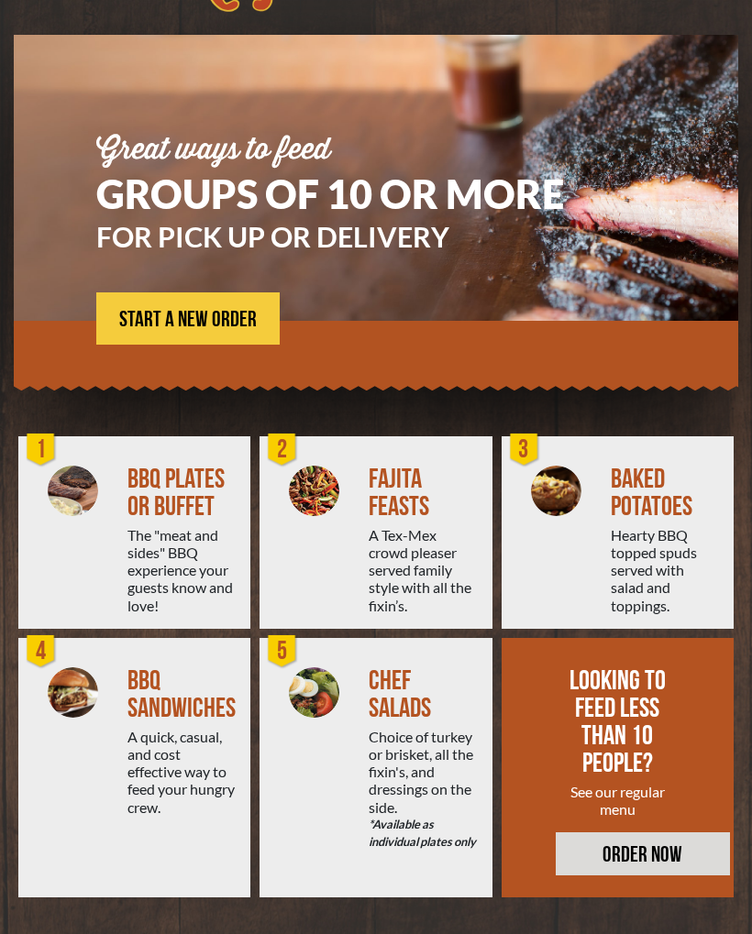 The width and height of the screenshot is (752, 934). I want to click on h3: FOR PICK UP OR DELIVERY, so click(394, 237).